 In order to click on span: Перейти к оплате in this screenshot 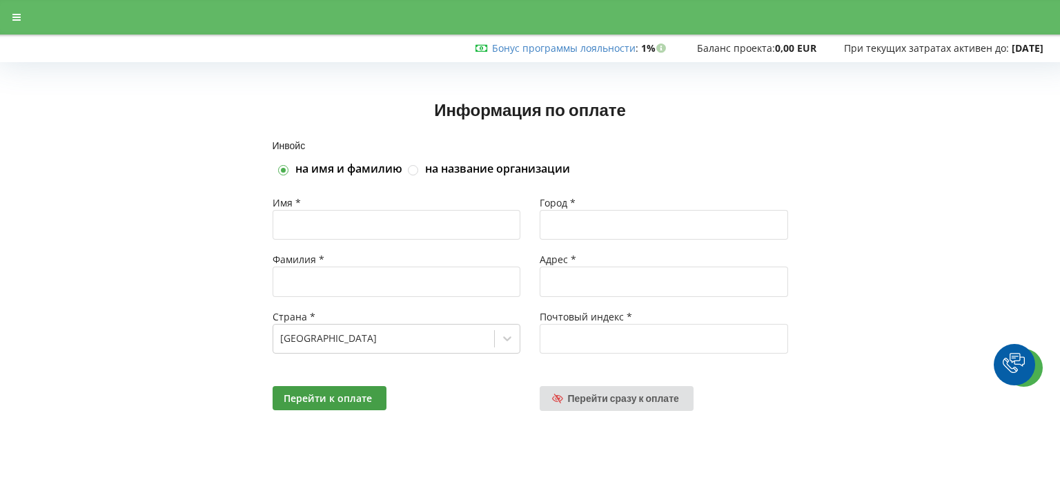, I will do `click(328, 398)`.